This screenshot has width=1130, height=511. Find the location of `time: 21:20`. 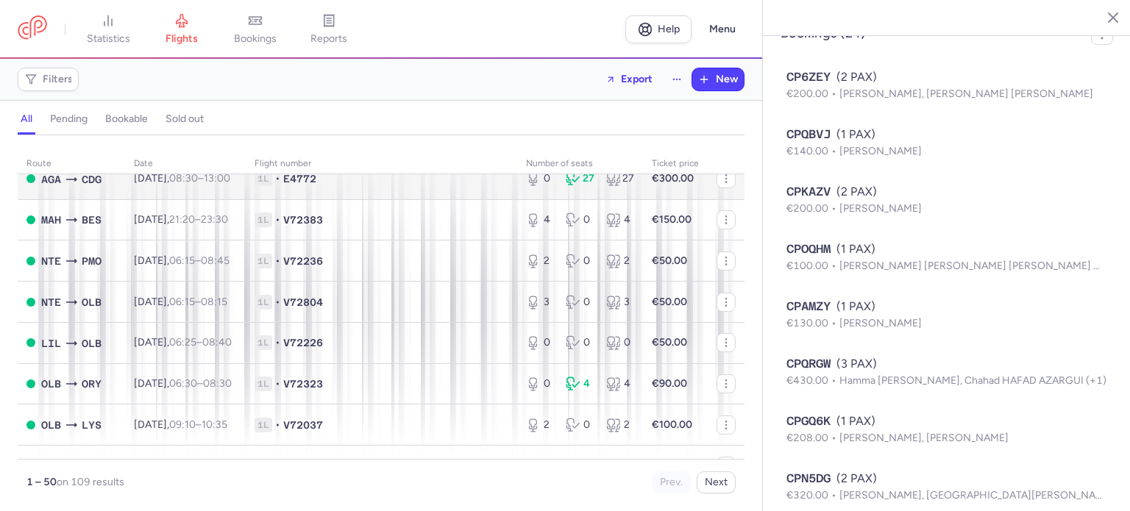

time: 21:20 is located at coordinates (182, 219).